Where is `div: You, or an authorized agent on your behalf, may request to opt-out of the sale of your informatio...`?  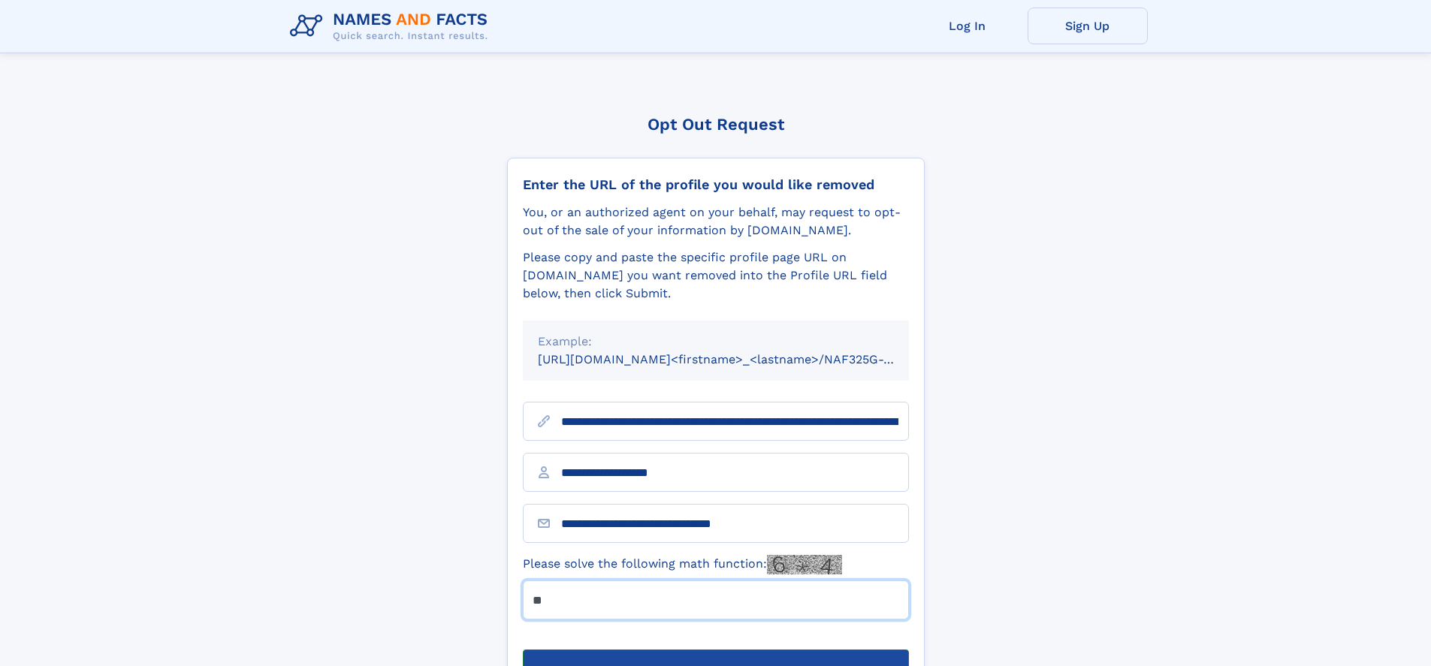
div: You, or an authorized agent on your behalf, may request to opt-out of the sale of your informatio... is located at coordinates (716, 222).